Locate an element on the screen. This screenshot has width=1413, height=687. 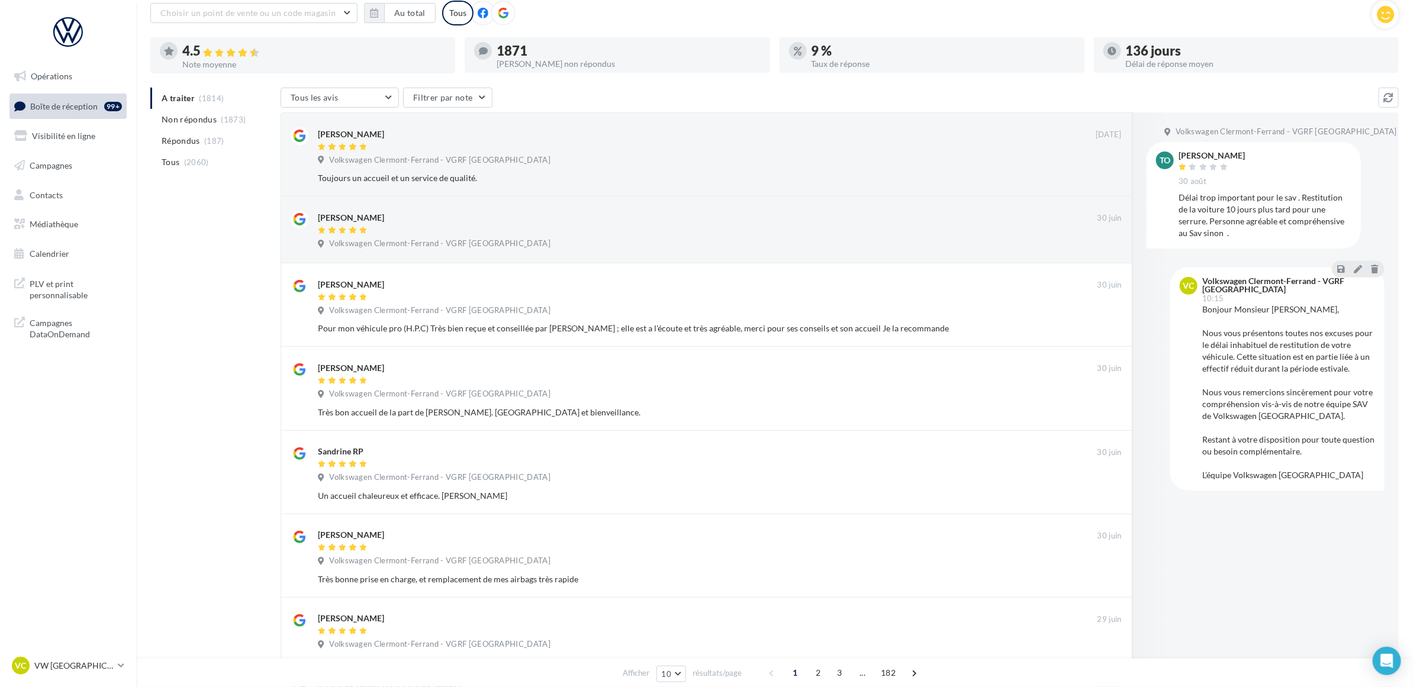
span: Non répondus is located at coordinates (189, 120).